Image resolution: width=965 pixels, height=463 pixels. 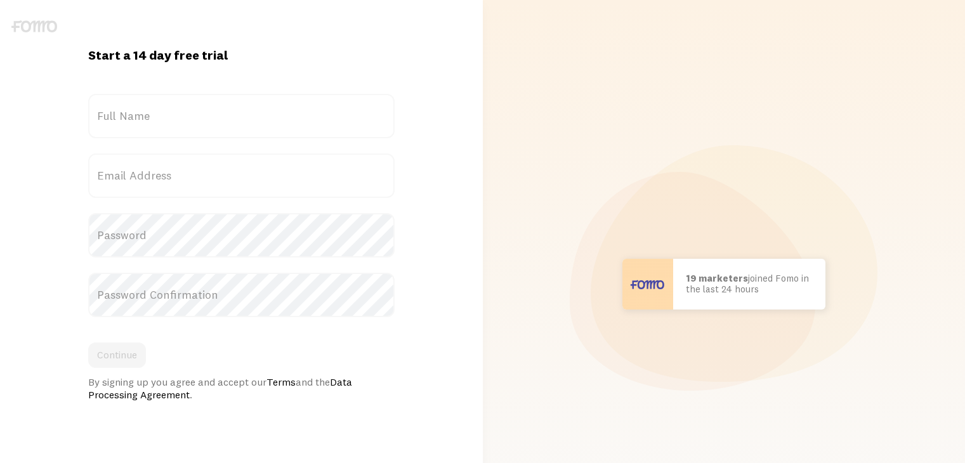 What do you see at coordinates (717, 278) in the screenshot?
I see `b: 19 marketers` at bounding box center [717, 278].